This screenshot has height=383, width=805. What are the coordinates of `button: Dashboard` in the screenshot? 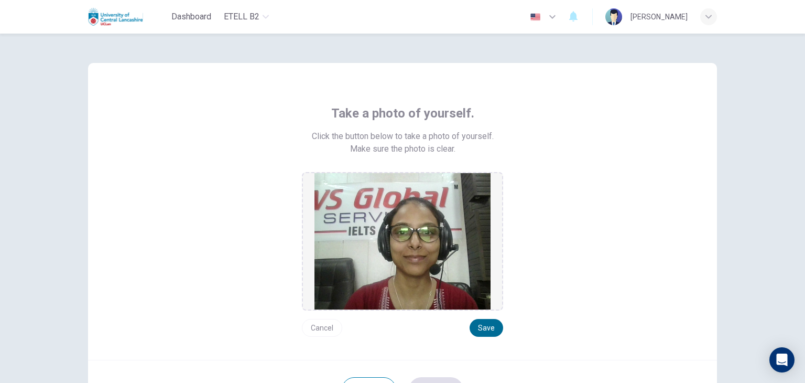 It's located at (191, 17).